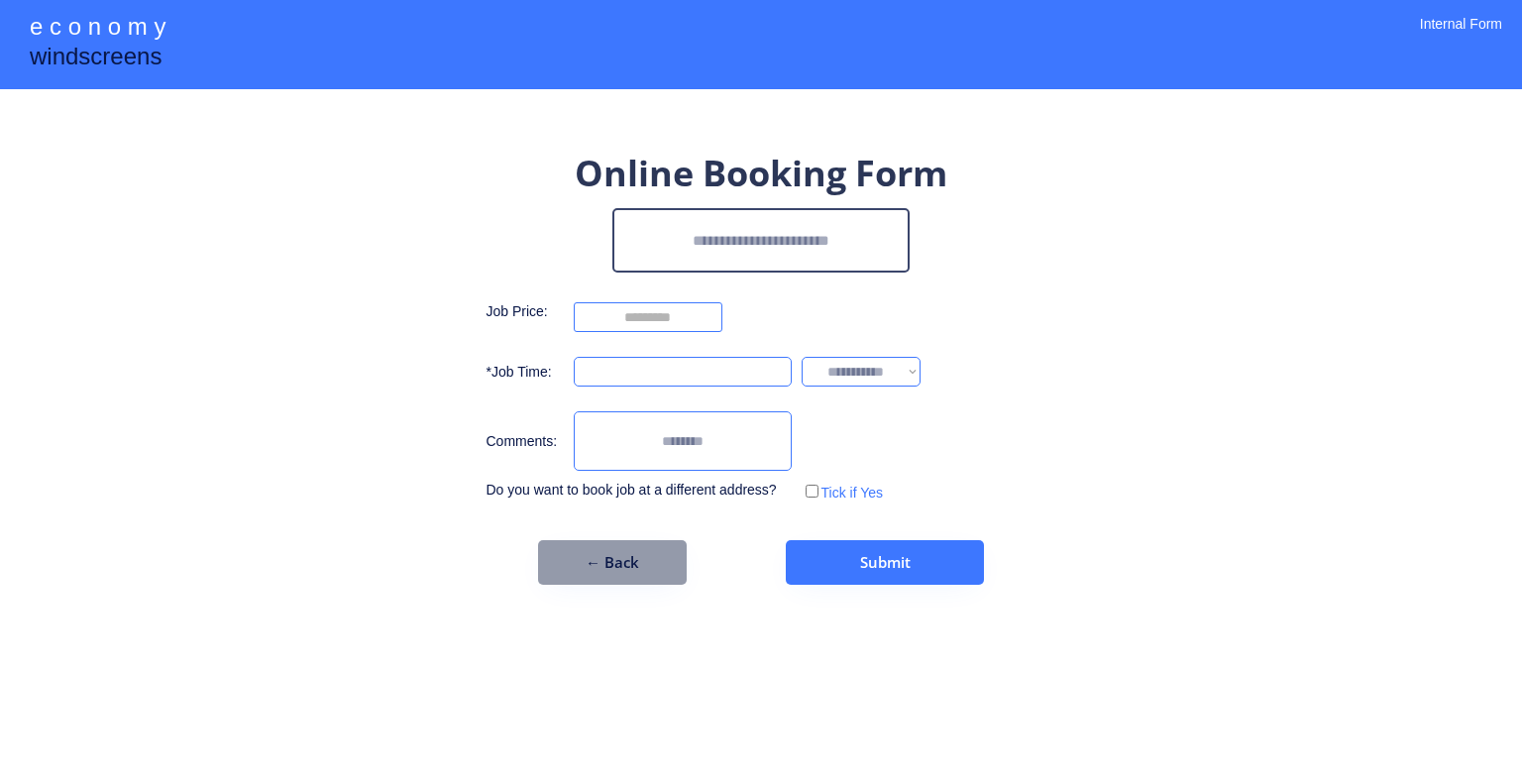 The image size is (1522, 784). I want to click on div: Online Booking Form, so click(761, 173).